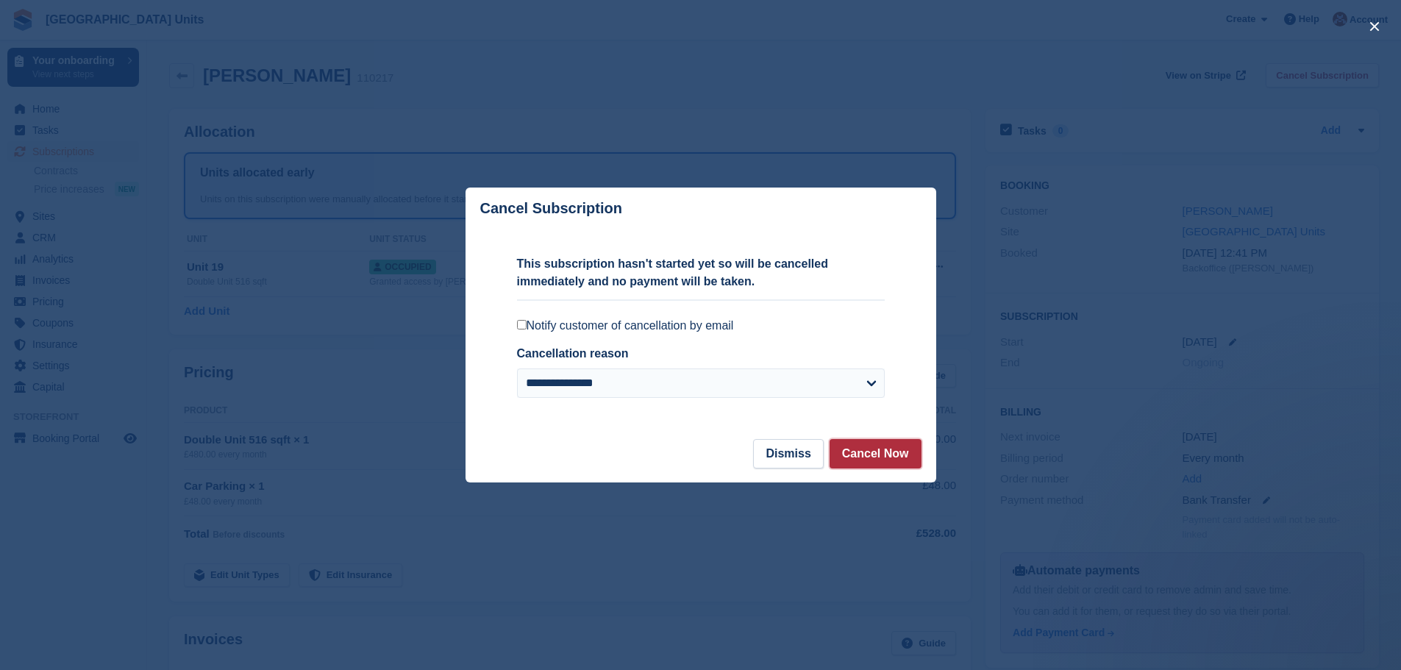 The image size is (1401, 670). What do you see at coordinates (875, 454) in the screenshot?
I see `button: Cancel Now` at bounding box center [875, 454].